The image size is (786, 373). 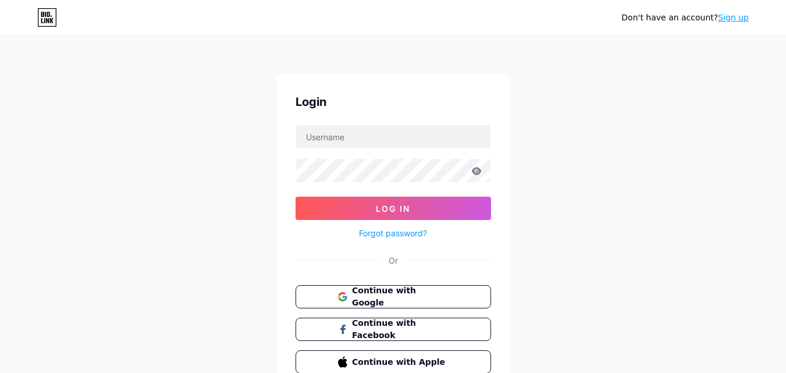 What do you see at coordinates (393, 102) in the screenshot?
I see `div: Login` at bounding box center [393, 102].